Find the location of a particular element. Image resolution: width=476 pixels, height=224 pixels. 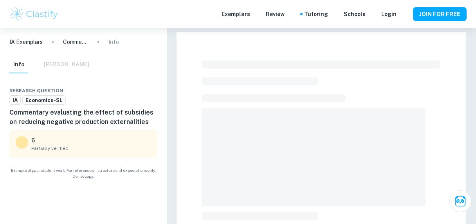

a: Schools is located at coordinates (355, 14).